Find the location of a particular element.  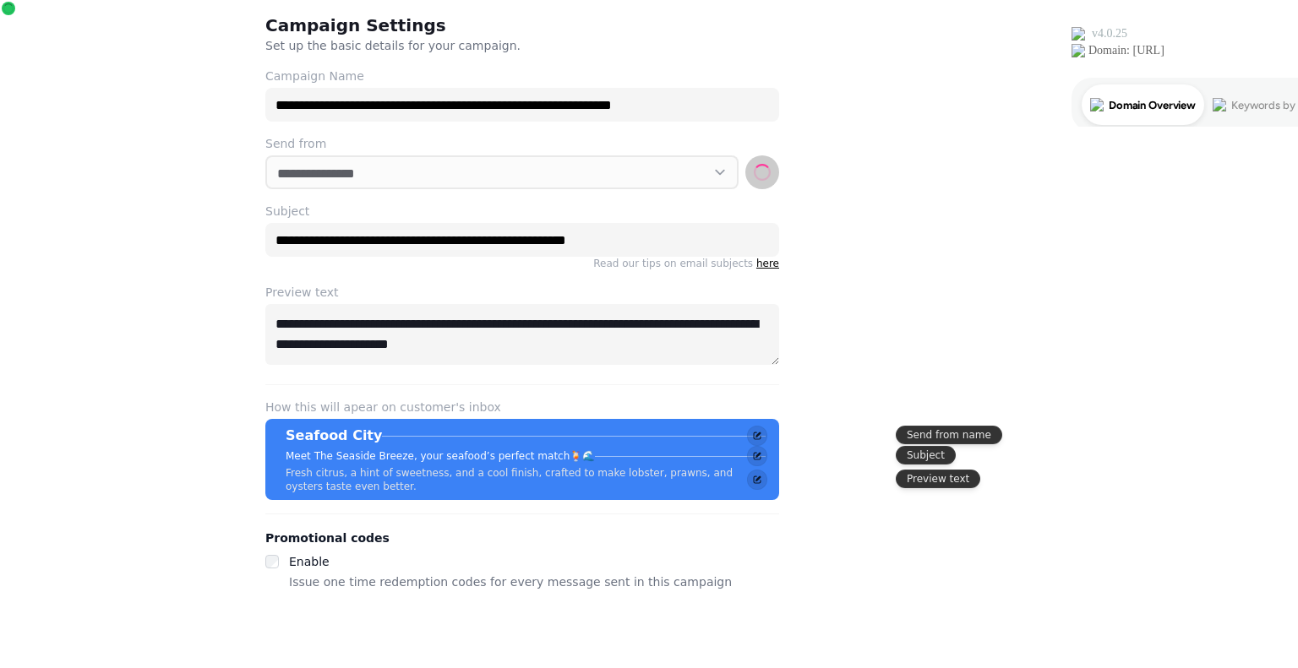

p: Set up the basic details for your campaign. is located at coordinates (482, 46).